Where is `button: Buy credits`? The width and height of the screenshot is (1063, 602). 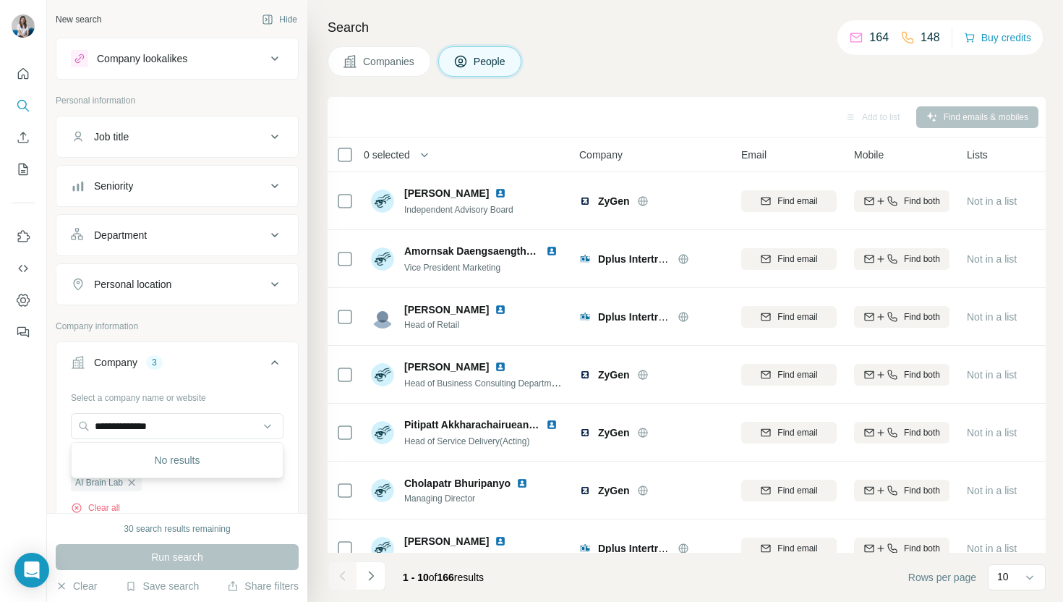 button: Buy credits is located at coordinates (997, 38).